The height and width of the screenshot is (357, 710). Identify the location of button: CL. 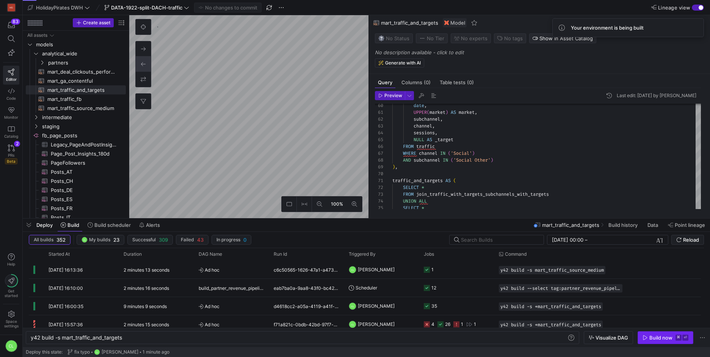
(11, 346).